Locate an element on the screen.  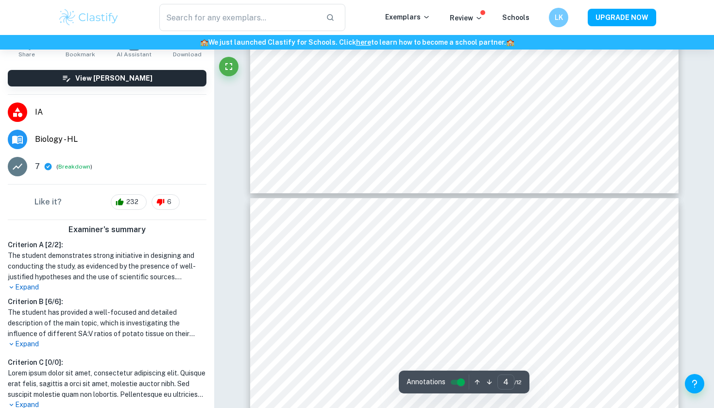
h6: LK is located at coordinates (559, 17).